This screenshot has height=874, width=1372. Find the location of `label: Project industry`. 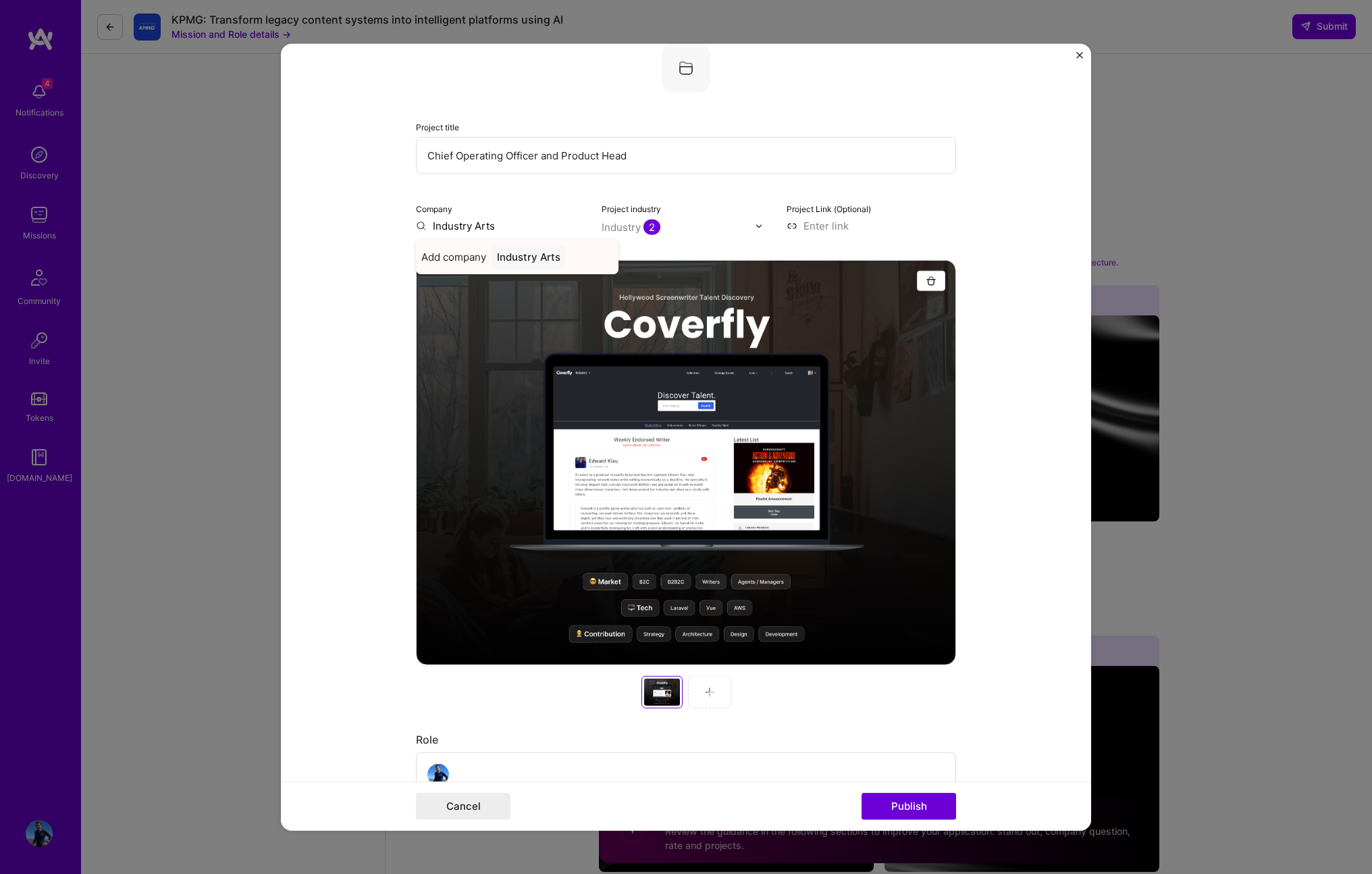

label: Project industry is located at coordinates (631, 208).